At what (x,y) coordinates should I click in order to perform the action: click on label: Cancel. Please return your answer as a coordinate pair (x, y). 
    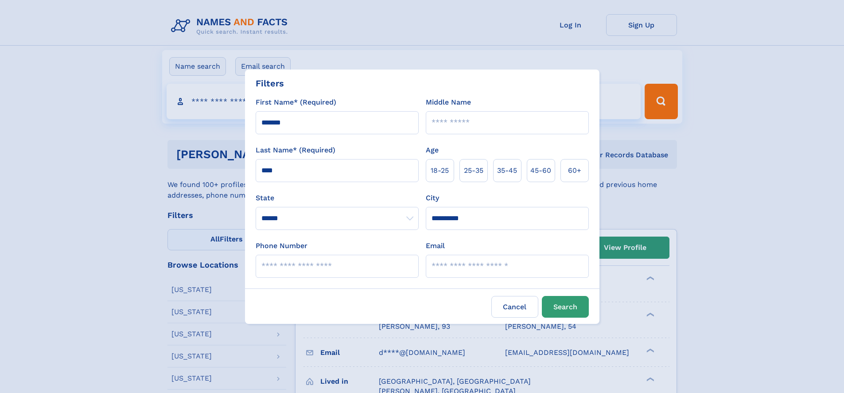
    Looking at the image, I should click on (515, 307).